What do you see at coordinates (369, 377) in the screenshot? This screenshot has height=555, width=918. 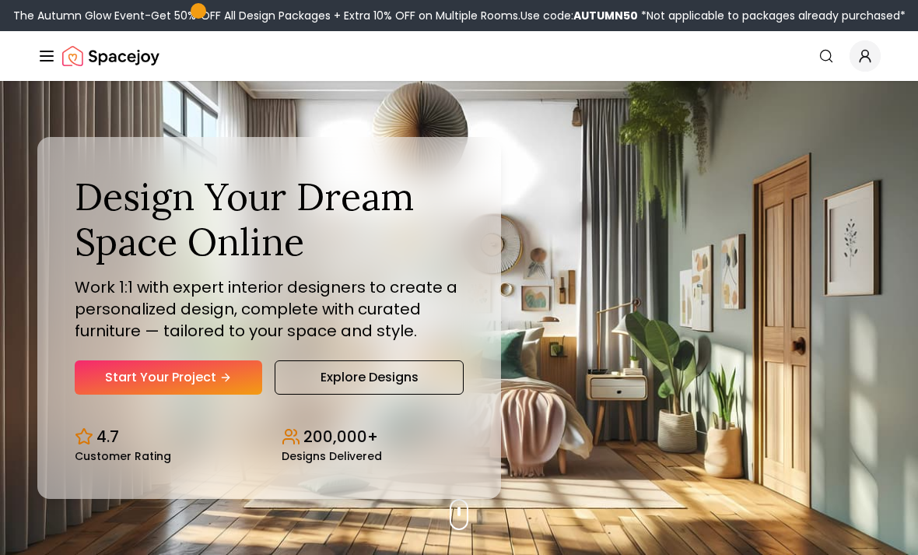 I see `a: Explore Designs` at bounding box center [369, 377].